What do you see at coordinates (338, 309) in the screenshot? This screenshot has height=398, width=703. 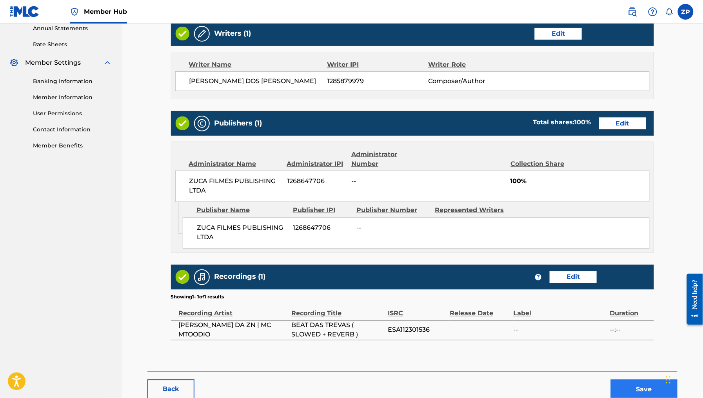 I see `div: Recording Title` at bounding box center [338, 309].